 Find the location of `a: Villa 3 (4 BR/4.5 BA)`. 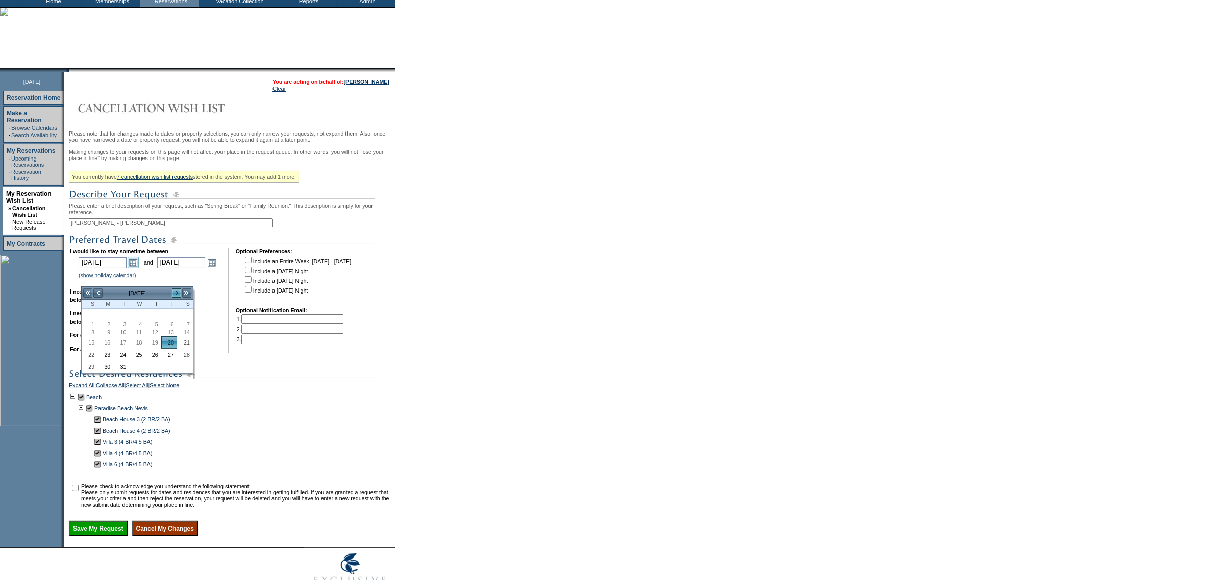

a: Villa 3 (4 BR/4.5 BA) is located at coordinates (128, 442).